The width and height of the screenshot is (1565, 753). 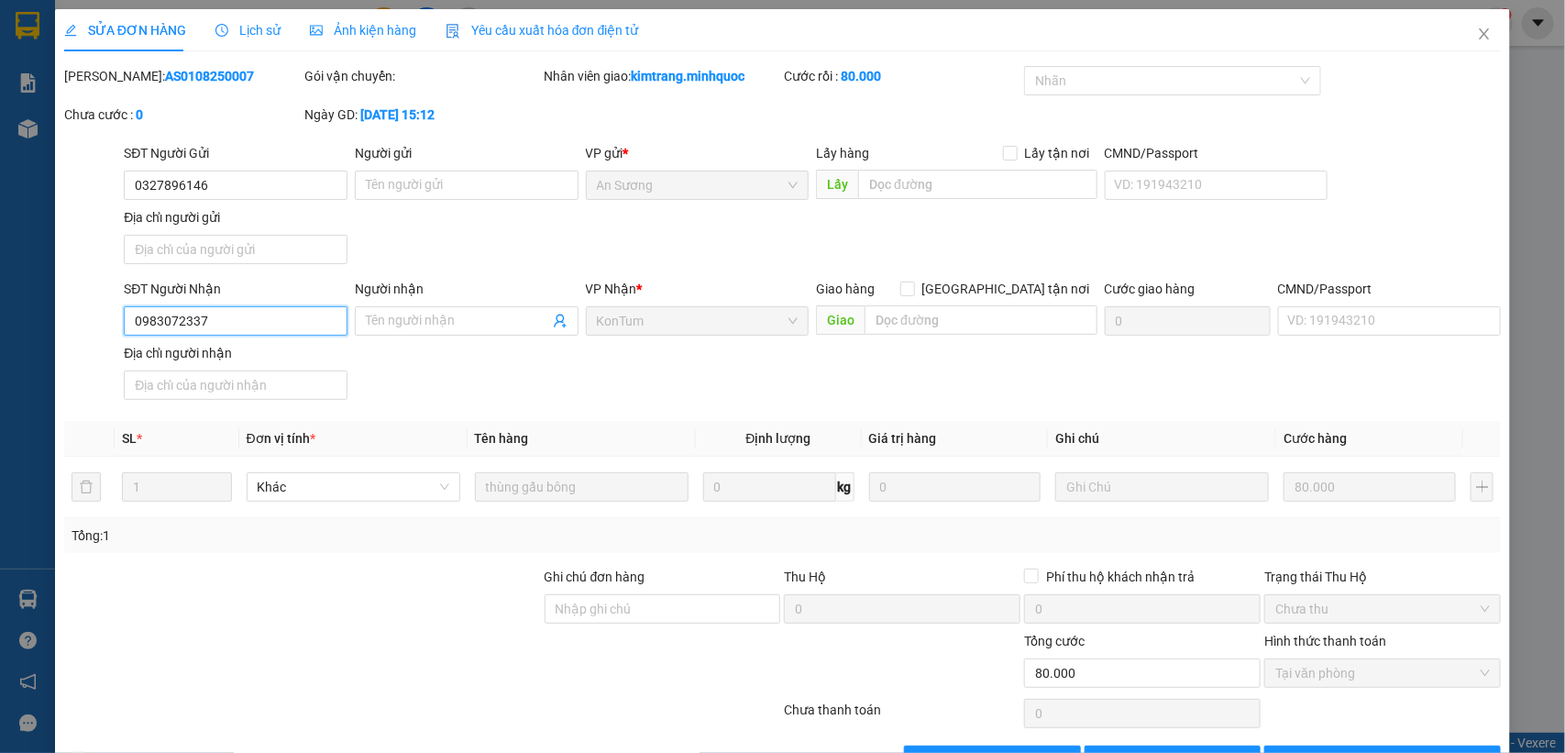 What do you see at coordinates (363, 30) in the screenshot?
I see `span: Ảnh kiện hàng` at bounding box center [363, 30].